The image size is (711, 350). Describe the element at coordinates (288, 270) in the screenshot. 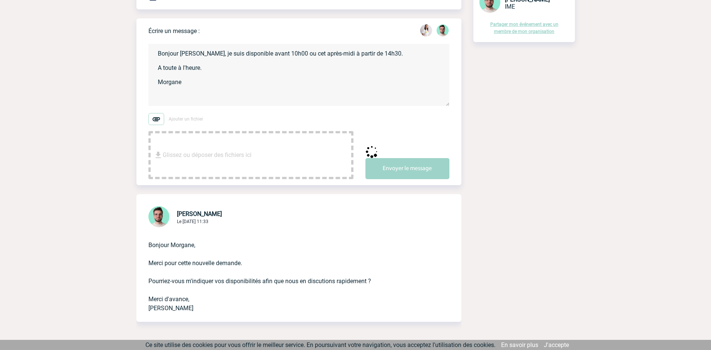

I see `p: Bonjour Morgane, Merci pour cette nouvelle demande. Pourriez-vous m'indiquer vos disponibilités a...` at that location.